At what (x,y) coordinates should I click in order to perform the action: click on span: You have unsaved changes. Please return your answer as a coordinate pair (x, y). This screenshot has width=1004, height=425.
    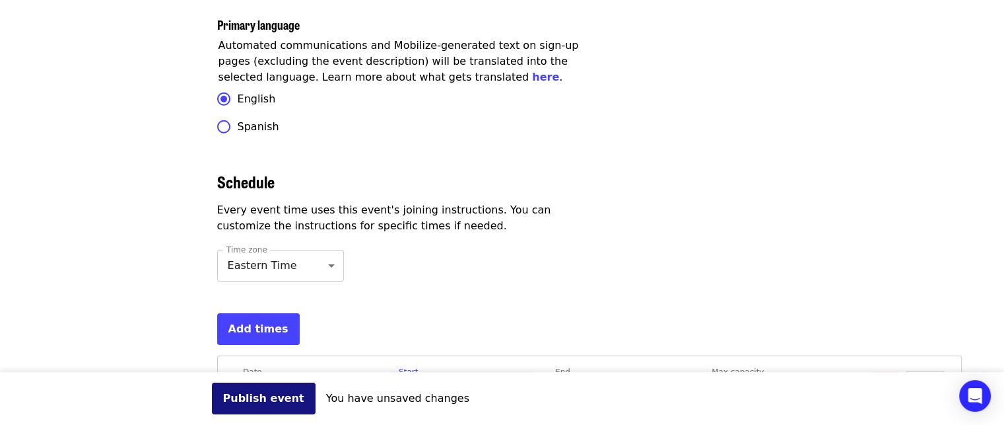
    Looking at the image, I should click on (398, 398).